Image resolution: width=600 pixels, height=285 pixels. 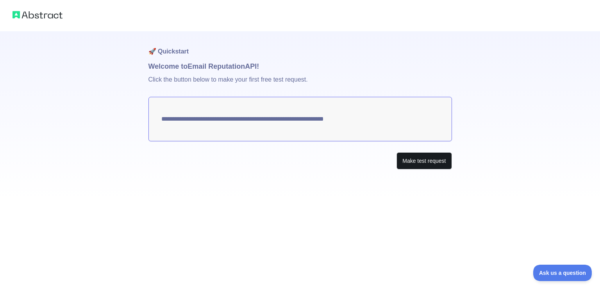 I want to click on h1: 🚀 Quickstart, so click(x=300, y=46).